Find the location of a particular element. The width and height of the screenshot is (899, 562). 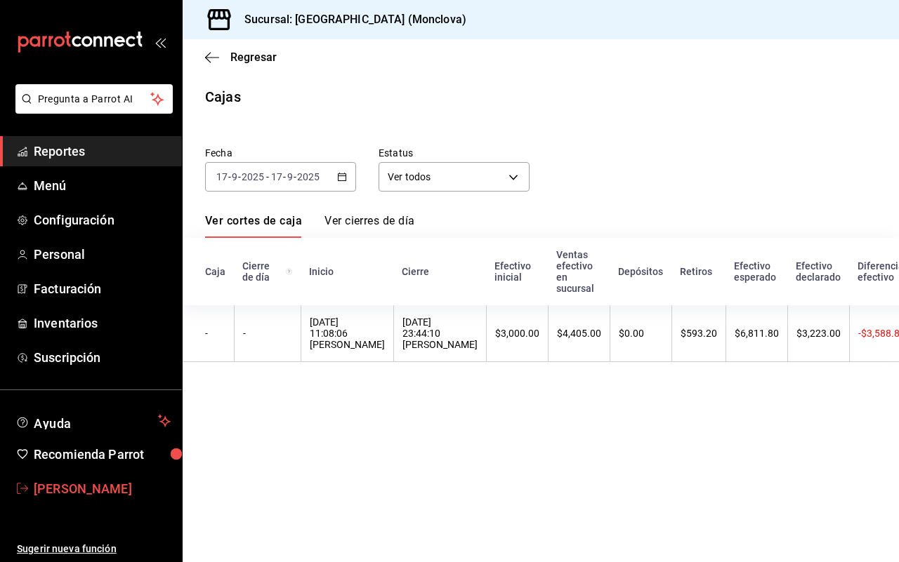

span: Reportes is located at coordinates (102, 151).